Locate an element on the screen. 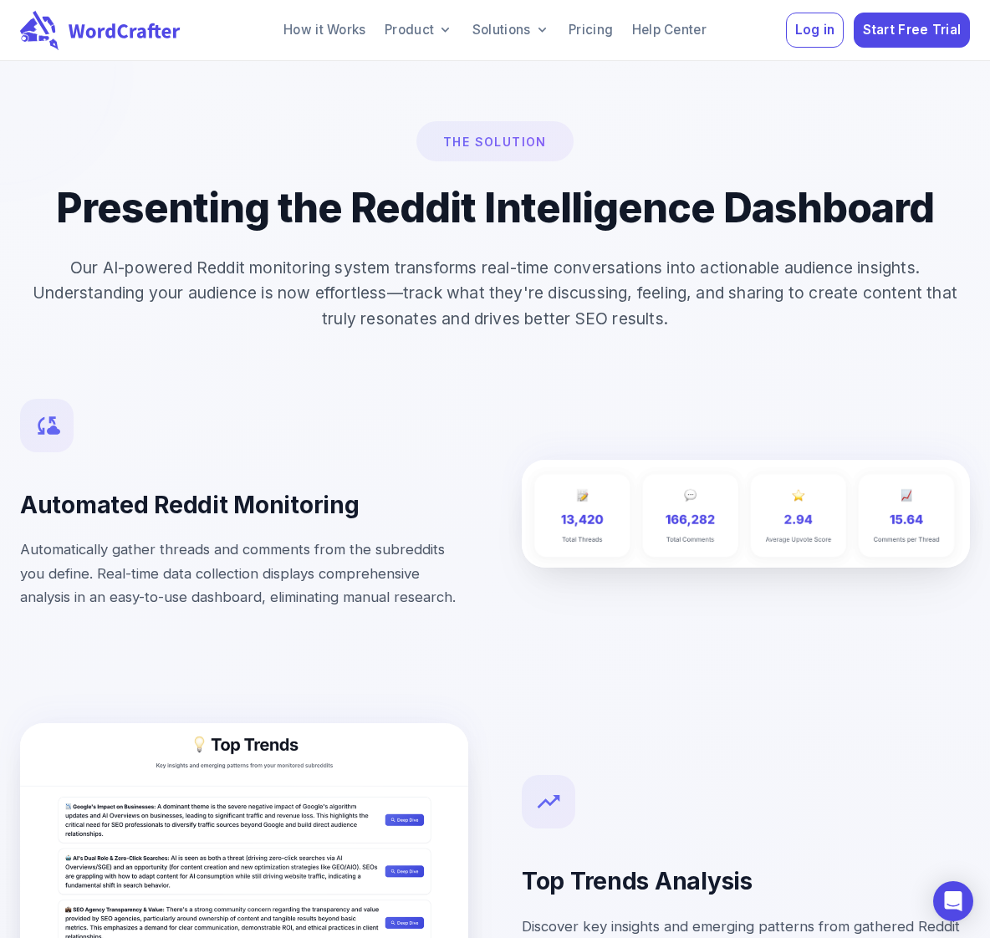  h2: Presenting the Reddit Intelligence Dashboard is located at coordinates (495, 207).